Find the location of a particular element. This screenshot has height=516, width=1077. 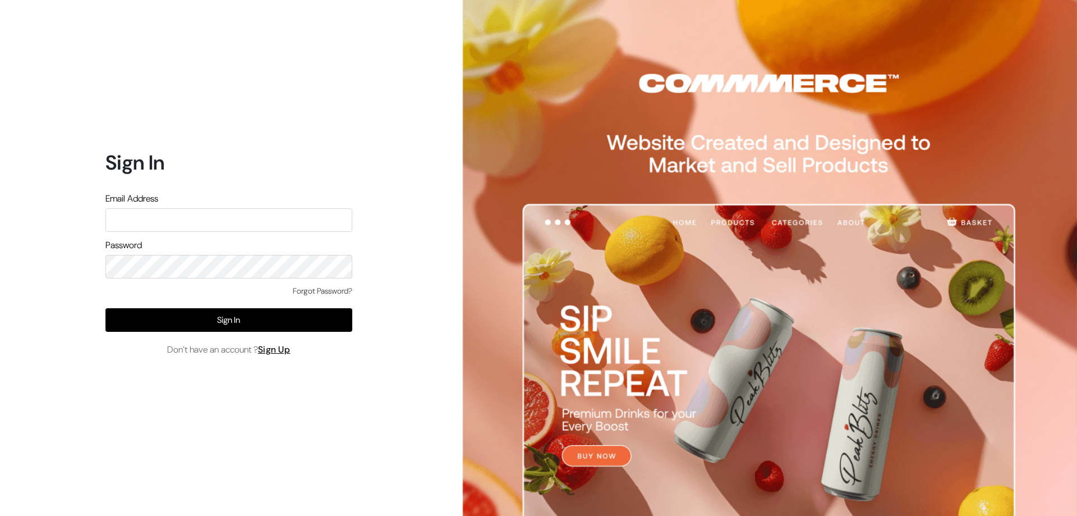

button: Sign In is located at coordinates (229, 320).